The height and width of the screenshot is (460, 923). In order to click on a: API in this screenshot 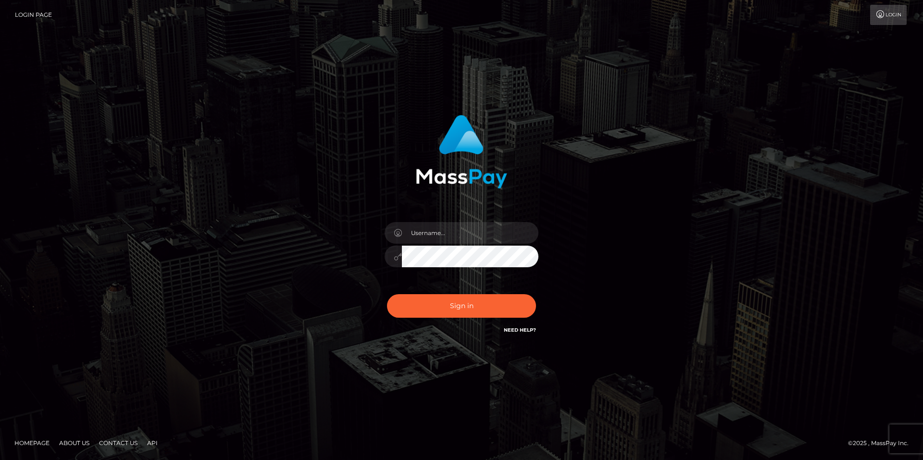, I will do `click(152, 443)`.